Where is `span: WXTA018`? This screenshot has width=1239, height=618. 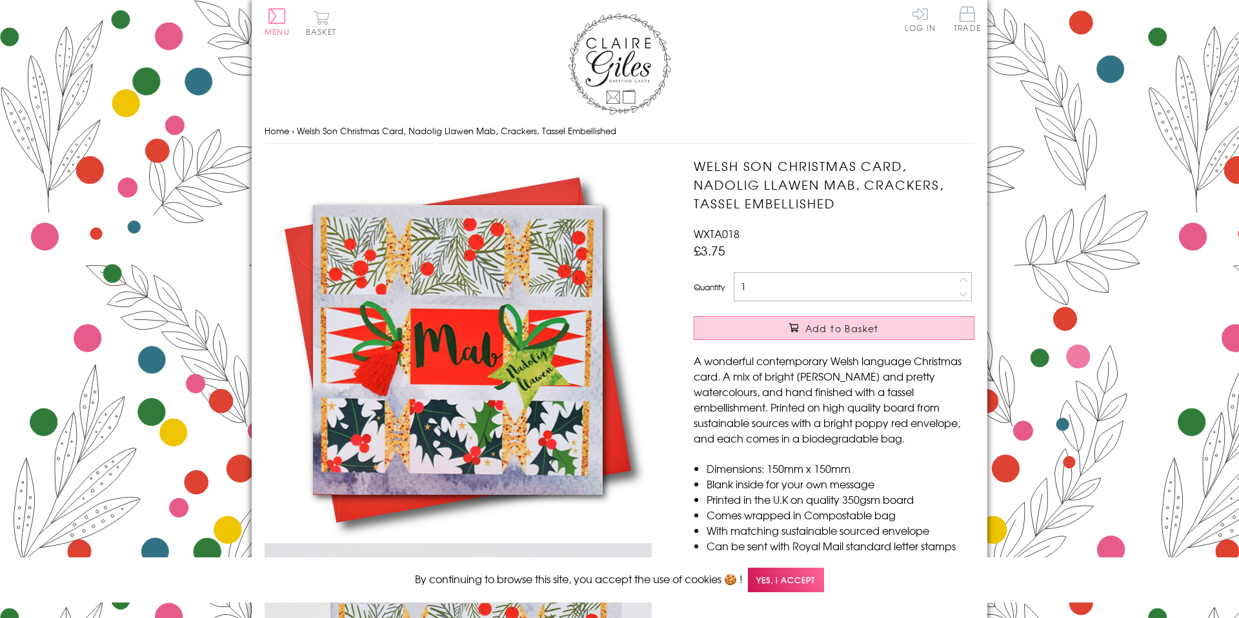
span: WXTA018 is located at coordinates (716, 234).